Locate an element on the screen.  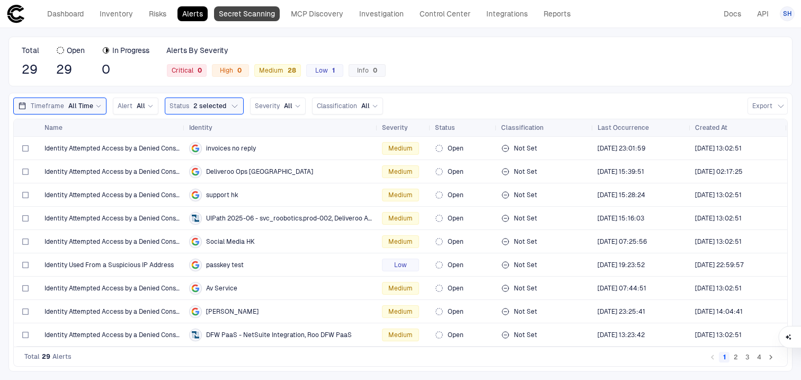
div: 19/06/2025 09:46:03 (GMT+00:00 UTC) is located at coordinates (621, 218).